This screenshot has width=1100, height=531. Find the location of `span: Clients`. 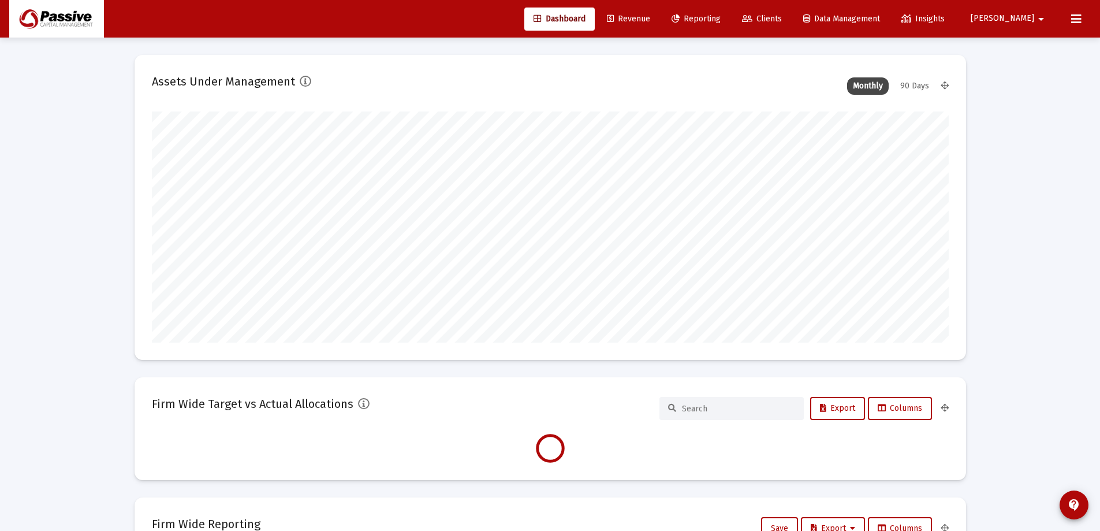

span: Clients is located at coordinates (762, 18).